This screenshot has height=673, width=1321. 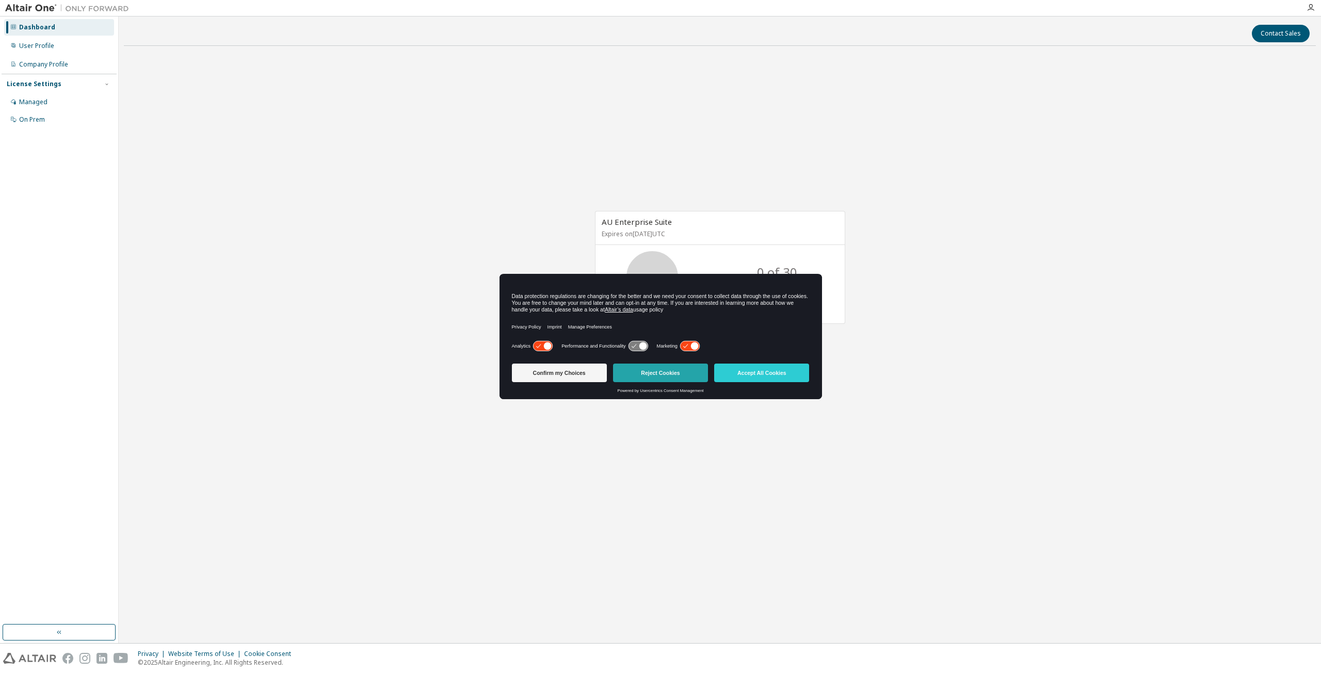 What do you see at coordinates (37, 27) in the screenshot?
I see `div: Dashboard` at bounding box center [37, 27].